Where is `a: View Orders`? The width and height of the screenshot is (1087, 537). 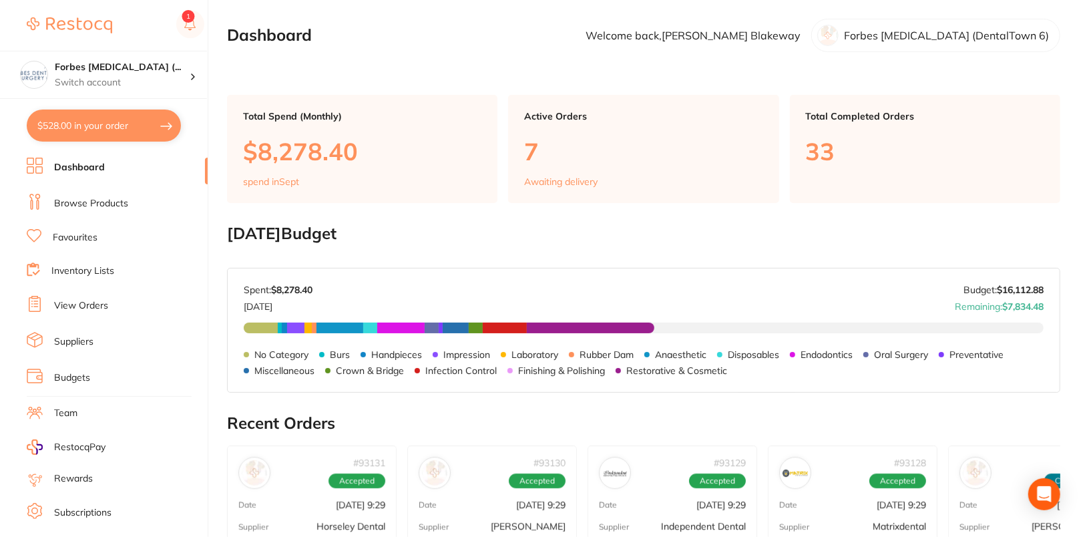
a: View Orders is located at coordinates (81, 306).